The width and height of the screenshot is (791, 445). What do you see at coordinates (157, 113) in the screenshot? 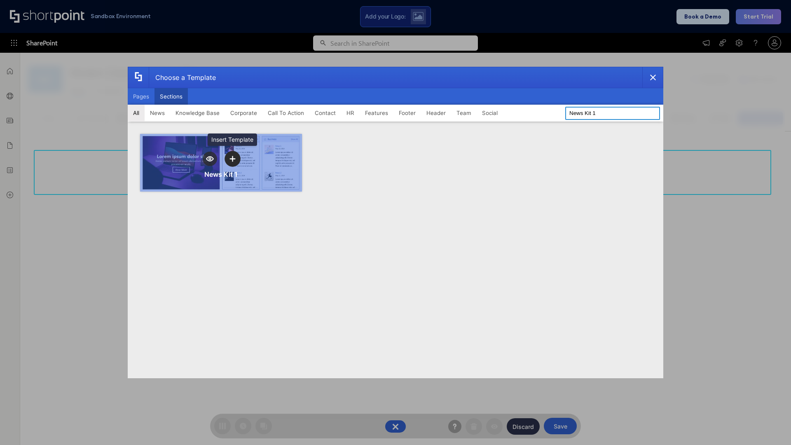
I see `button: News` at bounding box center [157, 113].